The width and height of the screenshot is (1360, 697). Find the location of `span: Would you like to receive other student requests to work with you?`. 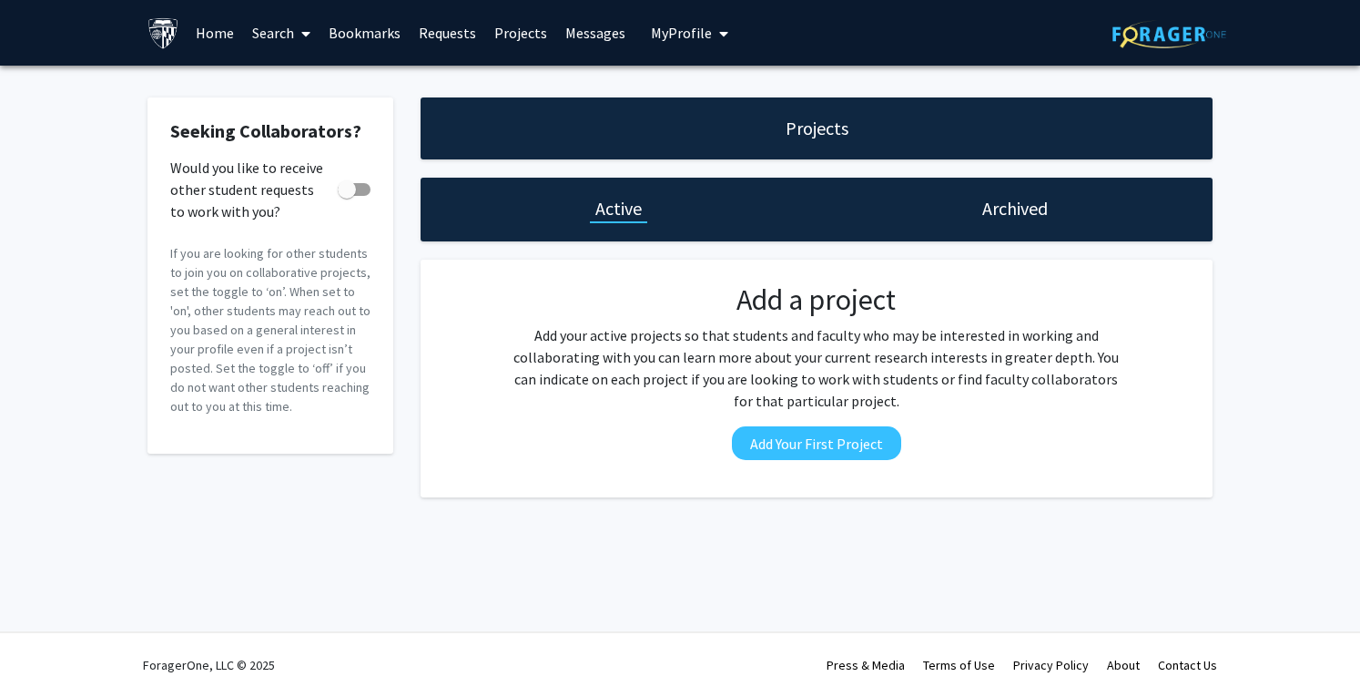

span: Would you like to receive other student requests to work with you? is located at coordinates (250, 189).